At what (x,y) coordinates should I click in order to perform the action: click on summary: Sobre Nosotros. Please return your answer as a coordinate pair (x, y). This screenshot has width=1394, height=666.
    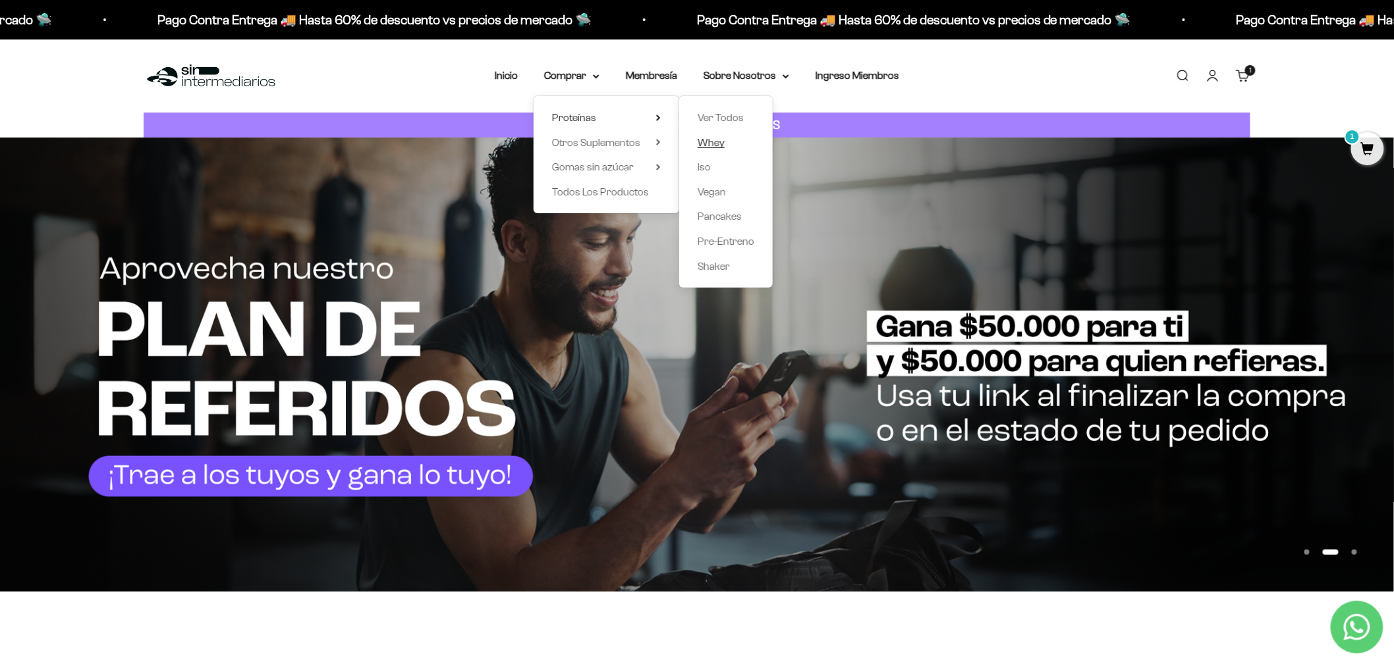
    Looking at the image, I should click on (746, 76).